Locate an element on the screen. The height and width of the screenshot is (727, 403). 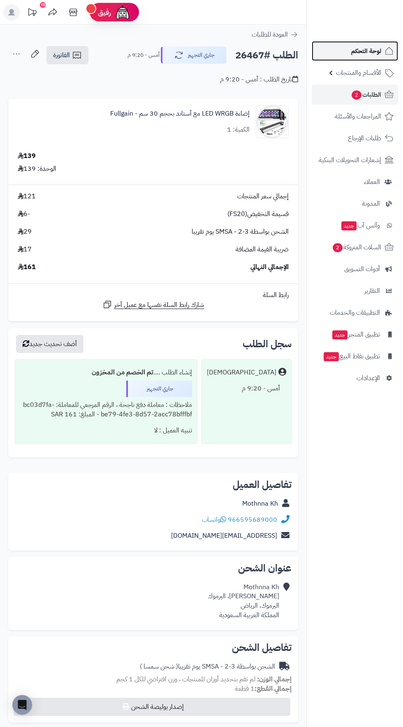
h2: تفاصيل العميل is located at coordinates (153, 485).